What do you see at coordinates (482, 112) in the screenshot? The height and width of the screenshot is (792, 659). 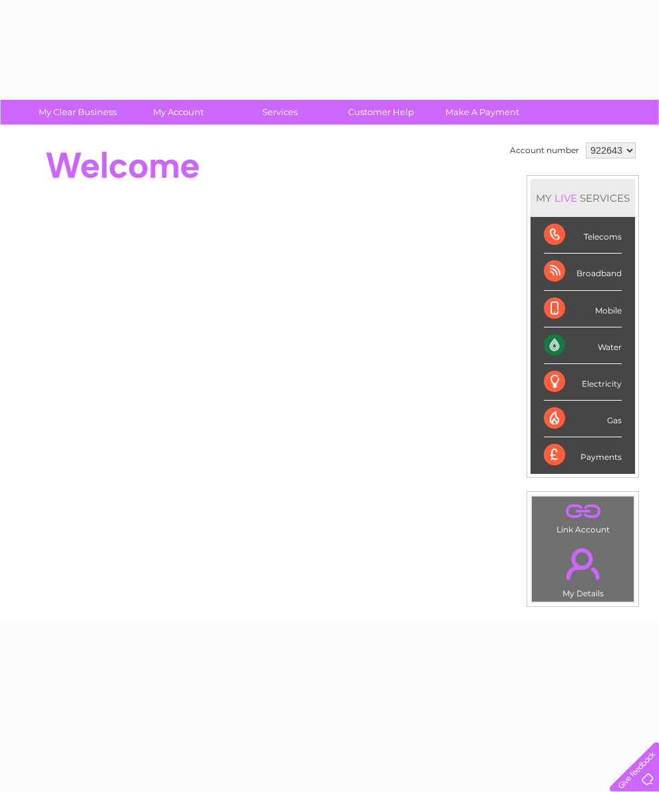 I see `a: Make A Payment` at bounding box center [482, 112].